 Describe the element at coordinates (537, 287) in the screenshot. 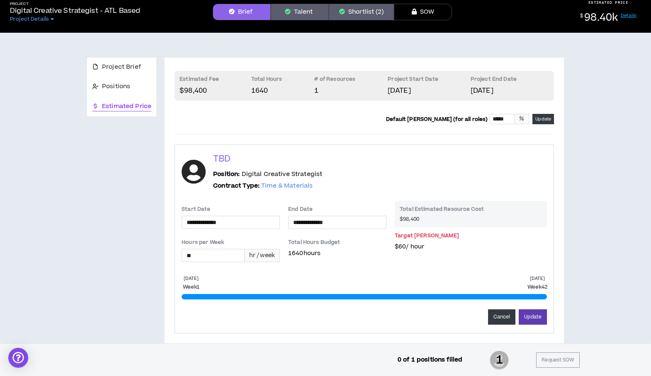

I see `p: Week 42` at that location.